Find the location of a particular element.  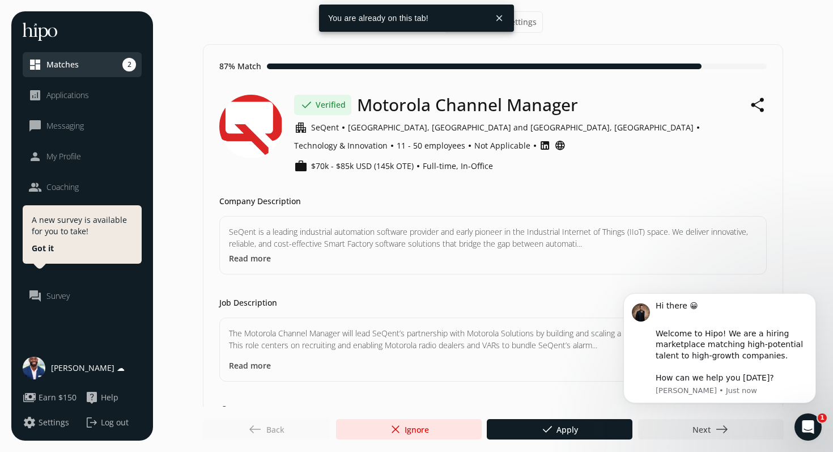

div: message notification from Adam, Just now. Hi there 😀 ​ Welcome to Hipo! We are a hiring marketpla... is located at coordinates (113, 69).